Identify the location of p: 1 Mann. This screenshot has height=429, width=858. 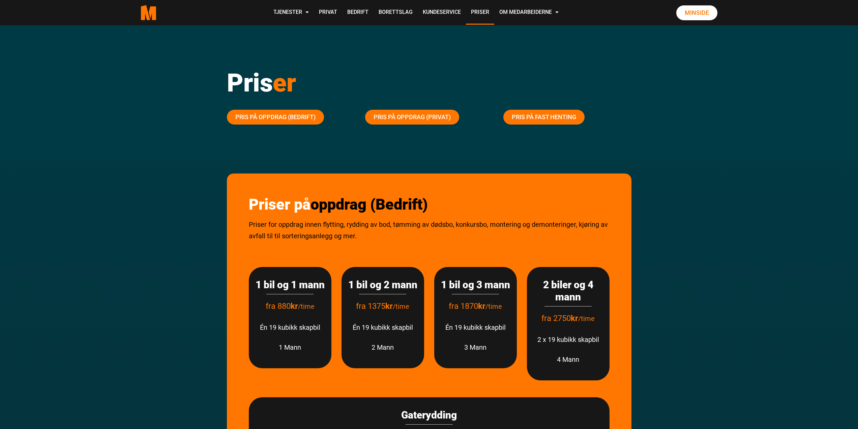
(290, 347).